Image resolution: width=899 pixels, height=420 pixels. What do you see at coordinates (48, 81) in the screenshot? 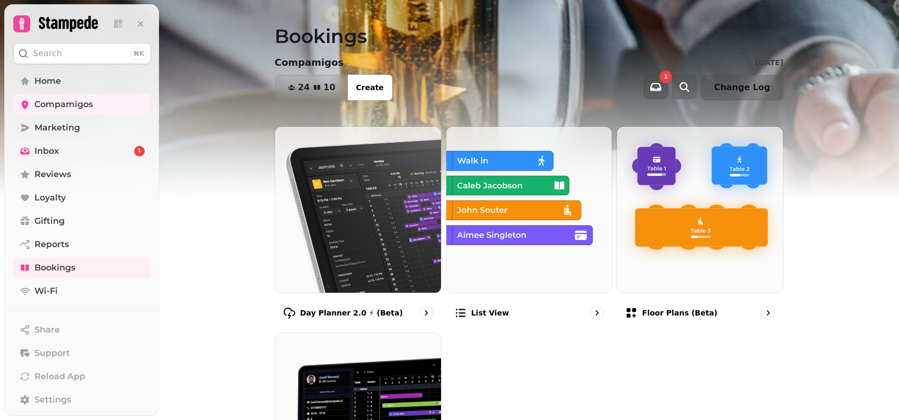
I see `span: Home` at bounding box center [48, 81].